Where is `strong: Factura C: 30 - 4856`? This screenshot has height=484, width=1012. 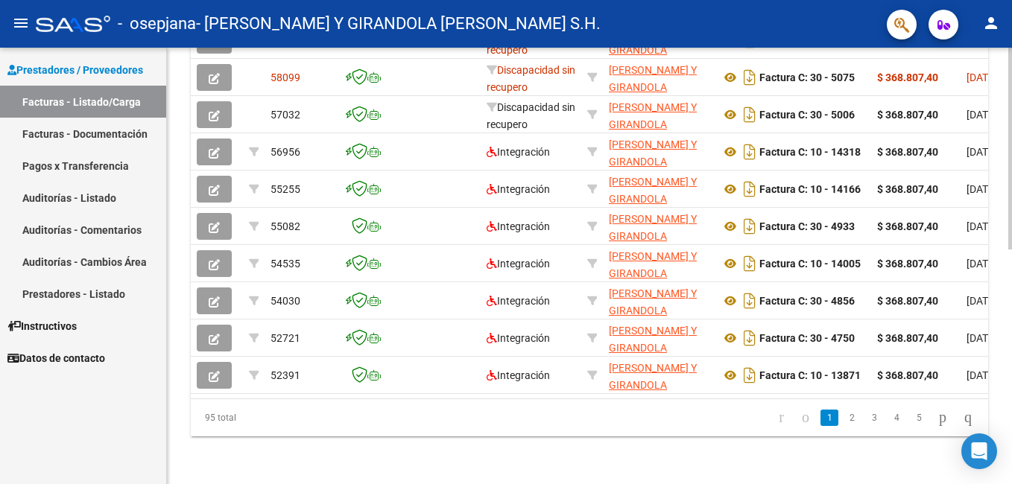
strong: Factura C: 30 - 4856 is located at coordinates (807, 301).